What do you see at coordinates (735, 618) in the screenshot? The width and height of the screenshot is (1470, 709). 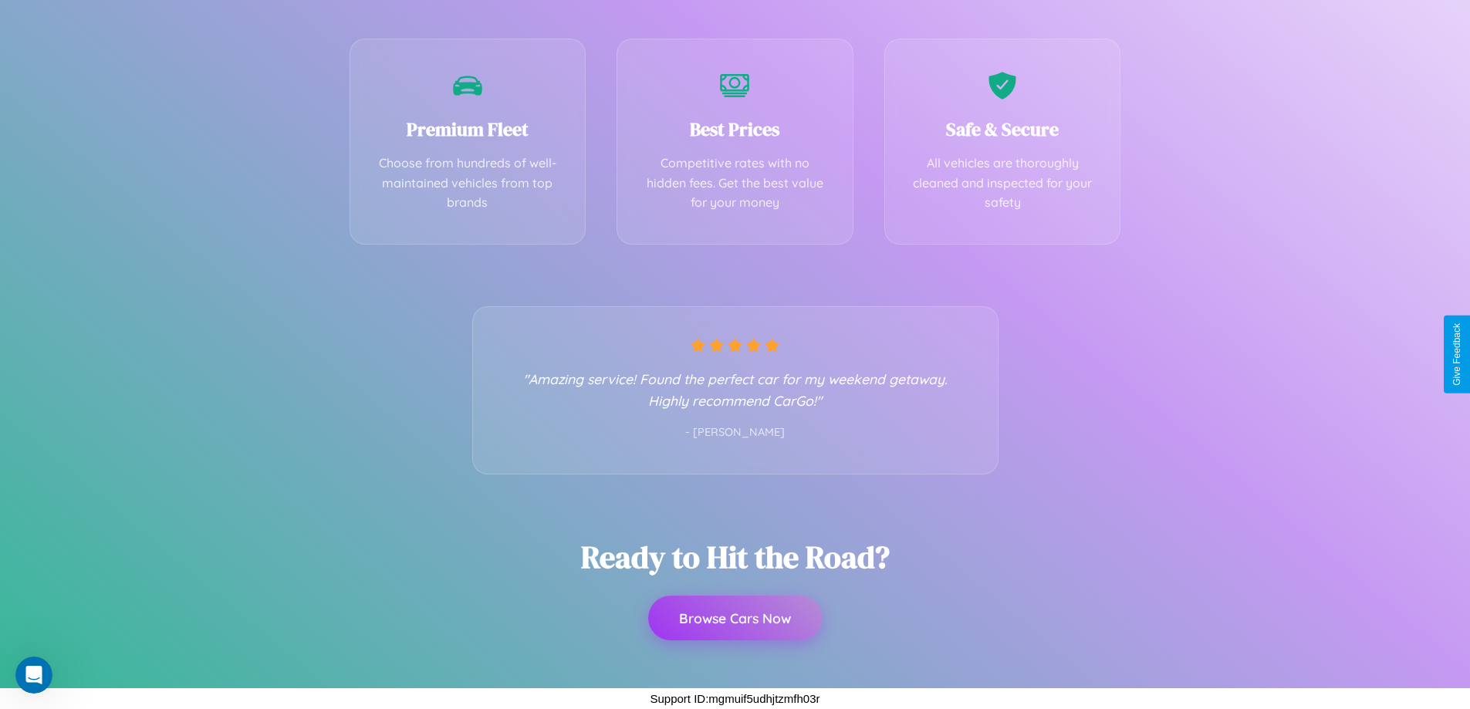 I see `button: Browse Cars Now` at bounding box center [735, 618].